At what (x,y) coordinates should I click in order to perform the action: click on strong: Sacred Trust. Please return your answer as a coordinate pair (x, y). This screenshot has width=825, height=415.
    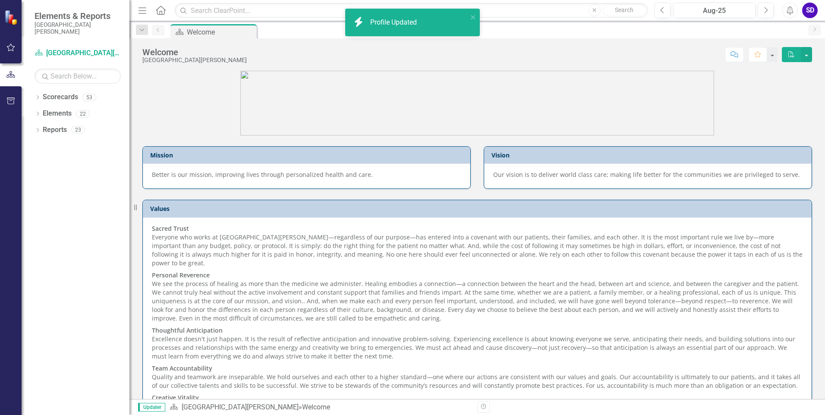
    Looking at the image, I should click on (170, 228).